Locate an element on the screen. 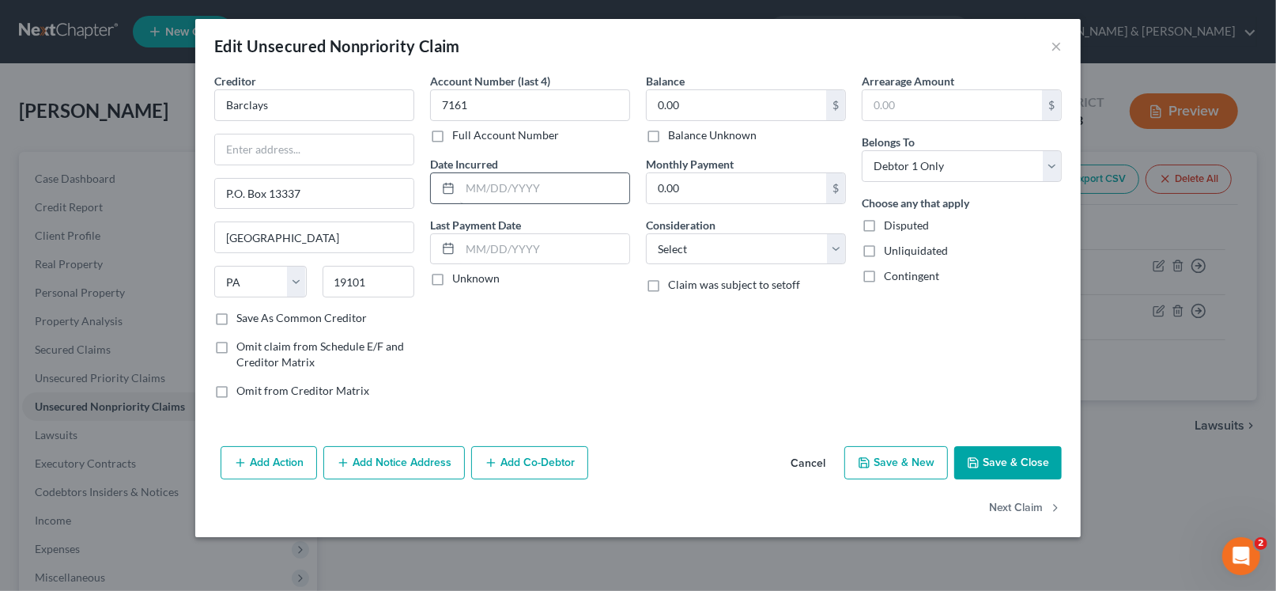  span: Contingent is located at coordinates (912, 275).